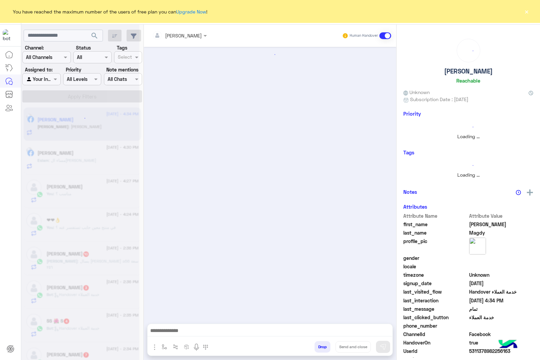 The image size is (540, 360). I want to click on span: first_name, so click(435, 224).